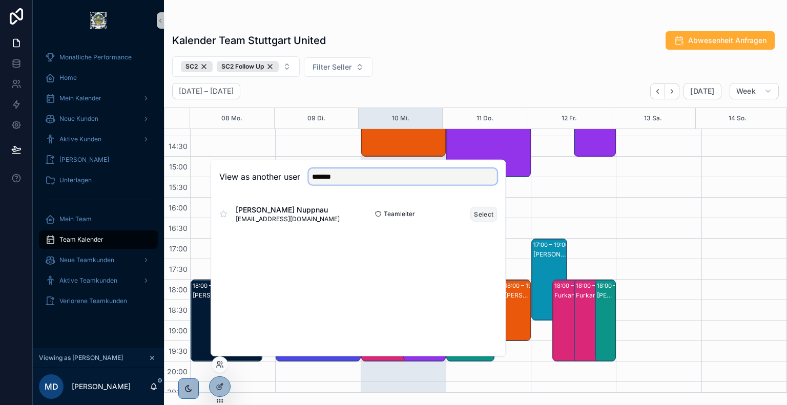 The height and width of the screenshot is (405, 787). What do you see at coordinates (552, 245) in the screenshot?
I see `div: 17:00 – 19:00` at bounding box center [552, 245].